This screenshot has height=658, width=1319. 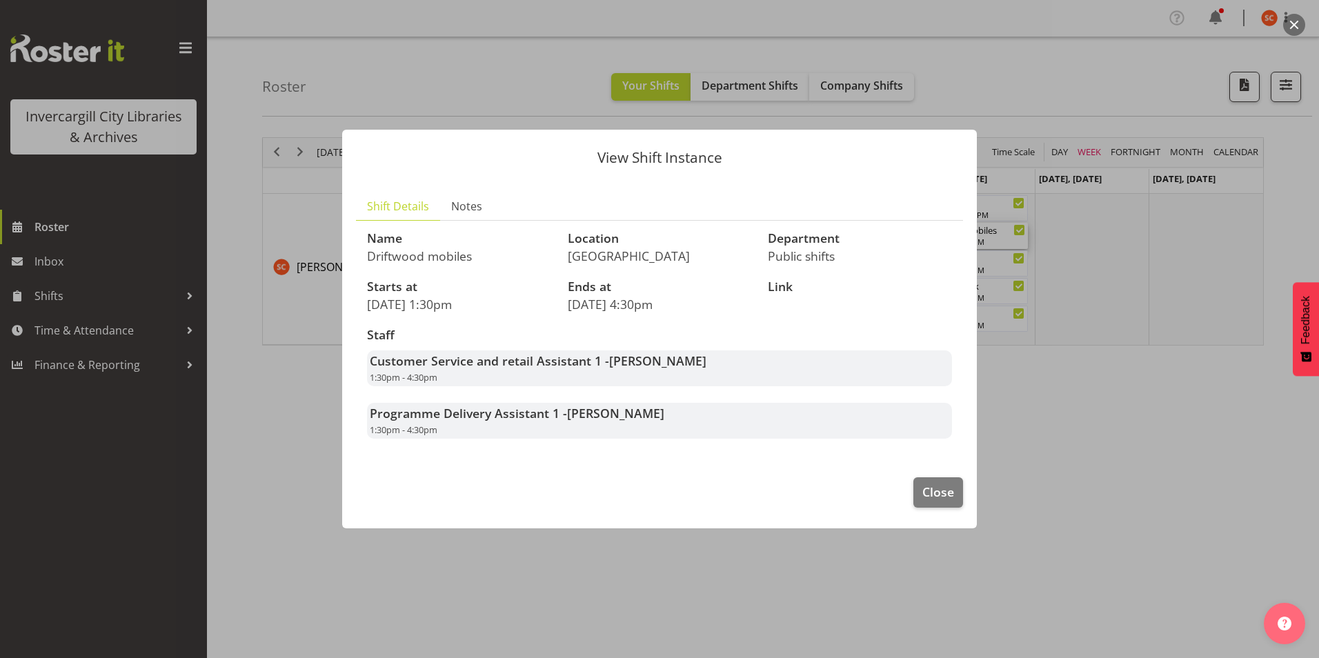 What do you see at coordinates (860, 239) in the screenshot?
I see `h3: Department` at bounding box center [860, 239].